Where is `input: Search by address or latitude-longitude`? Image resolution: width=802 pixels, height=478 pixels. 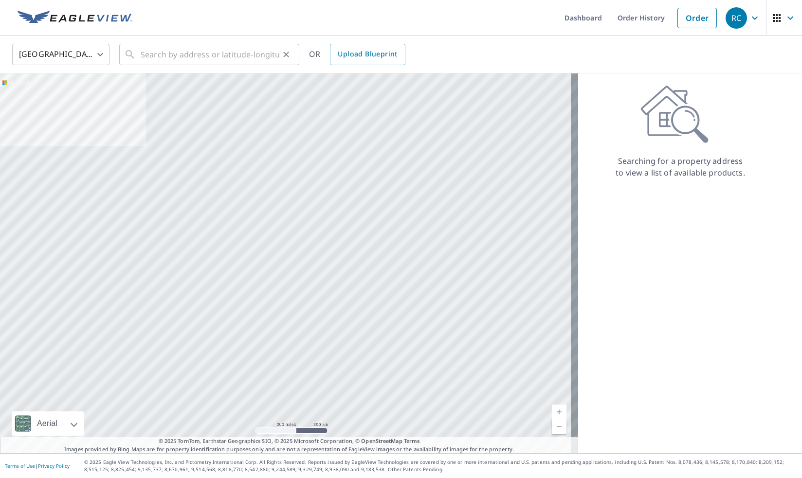 input: Search by address or latitude-longitude is located at coordinates (210, 54).